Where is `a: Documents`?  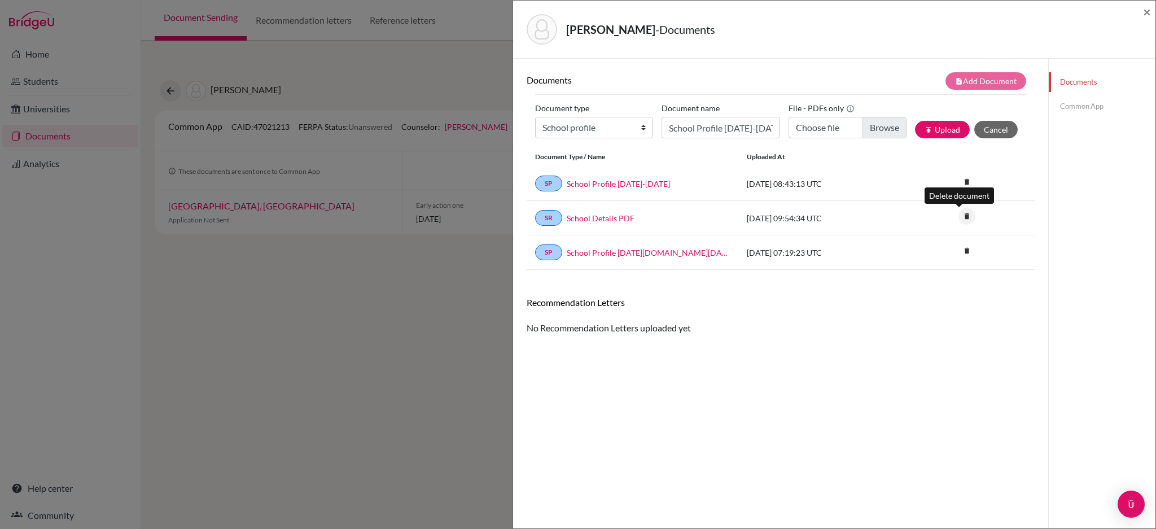
a: Documents is located at coordinates (1102, 82).